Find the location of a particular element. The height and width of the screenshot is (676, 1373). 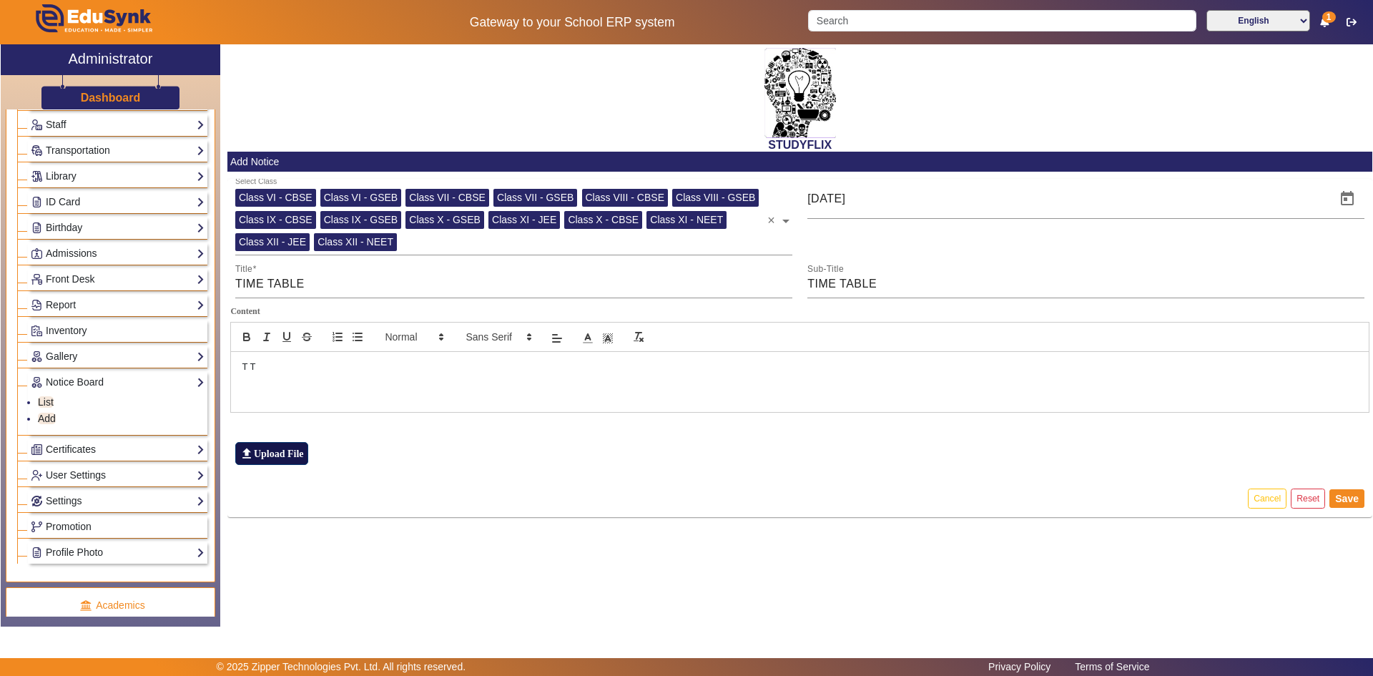

div: Class VI - GSEB is located at coordinates (361, 197).